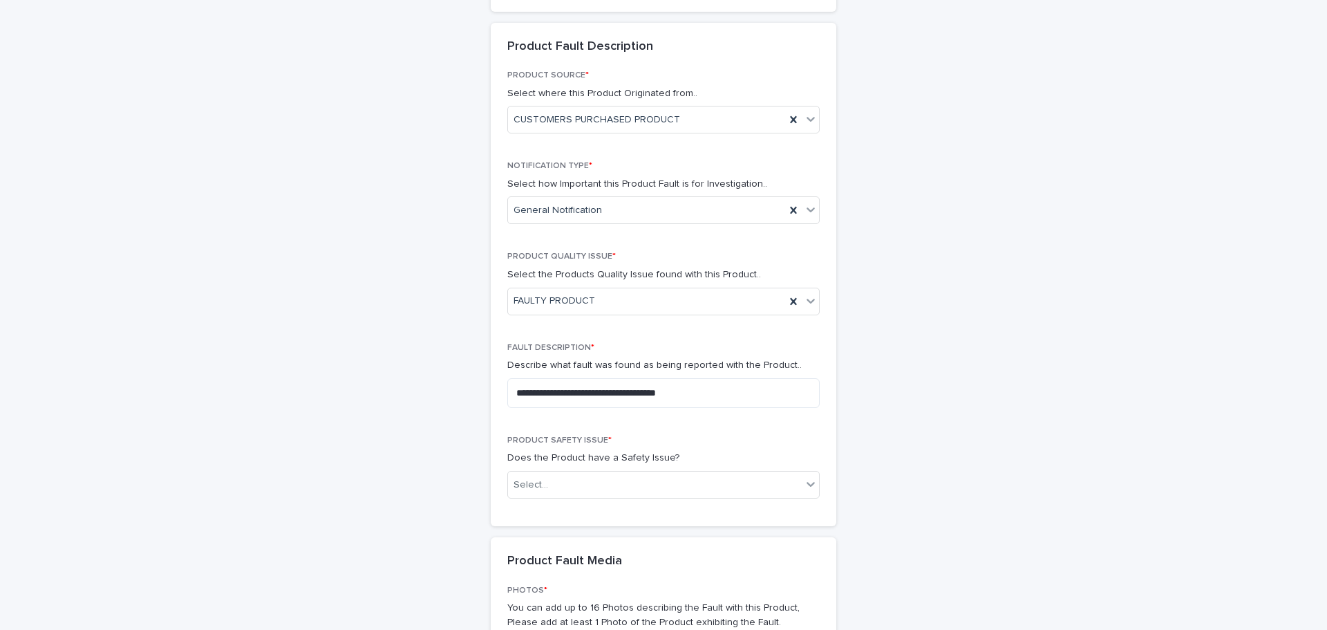  I want to click on p: Select where this Product Originated from.., so click(664, 93).